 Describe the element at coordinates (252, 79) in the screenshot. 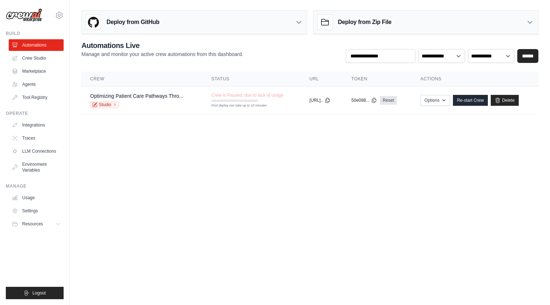

I see `th: Status` at that location.